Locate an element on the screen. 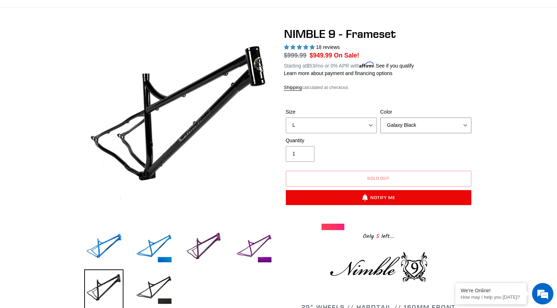 This screenshot has height=308, width=557. button: Sold out is located at coordinates (379, 179).